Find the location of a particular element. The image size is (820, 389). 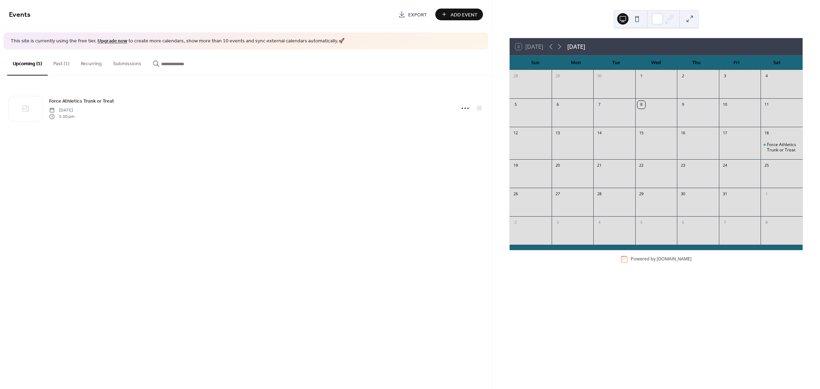

div: 9 is located at coordinates (683, 105).